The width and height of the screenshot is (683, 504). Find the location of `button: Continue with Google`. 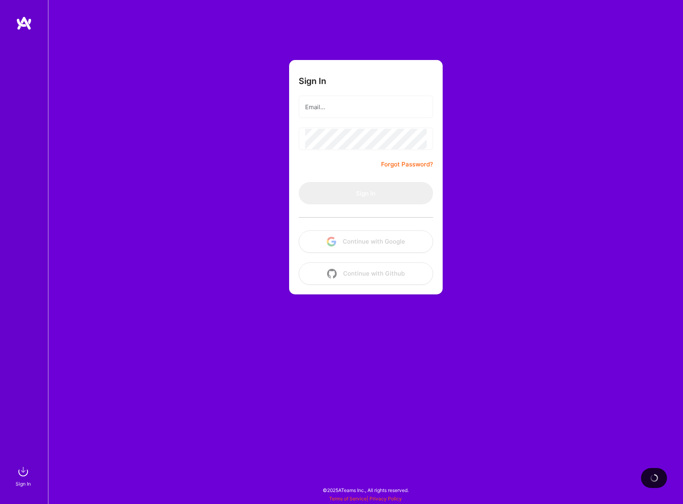

button: Continue with Google is located at coordinates (366, 241).